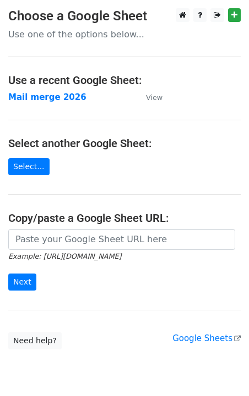  Describe the element at coordinates (124, 34) in the screenshot. I see `p: Use one of the options below...` at that location.